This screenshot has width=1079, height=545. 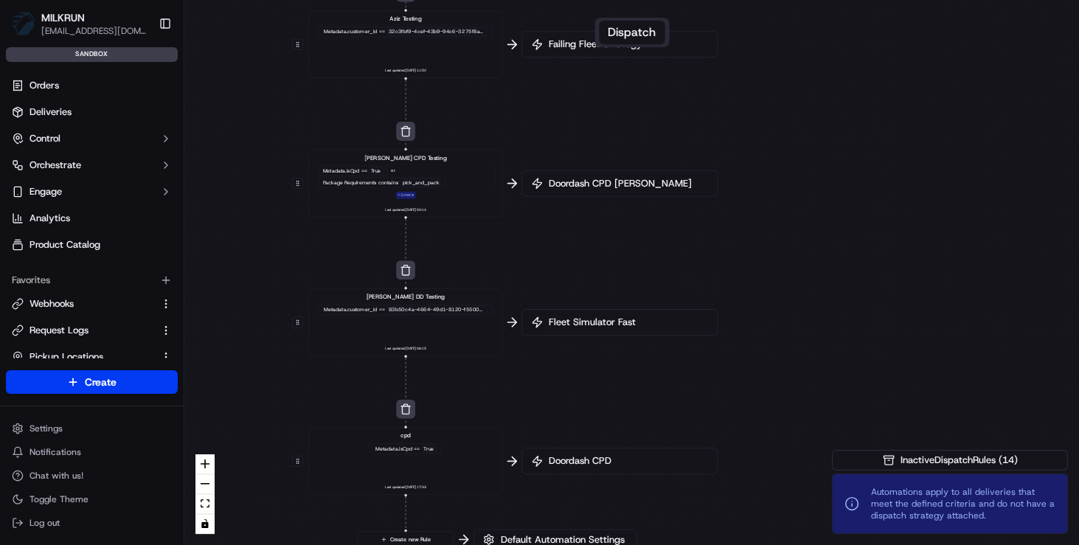 What do you see at coordinates (50, 112) in the screenshot?
I see `span: Deliveries` at bounding box center [50, 112].